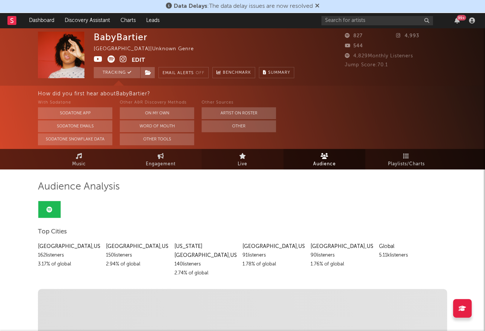 Image resolution: width=485 pixels, height=331 pixels. Describe the element at coordinates (274, 264) in the screenshot. I see `div: 1.78 % of global` at that location.